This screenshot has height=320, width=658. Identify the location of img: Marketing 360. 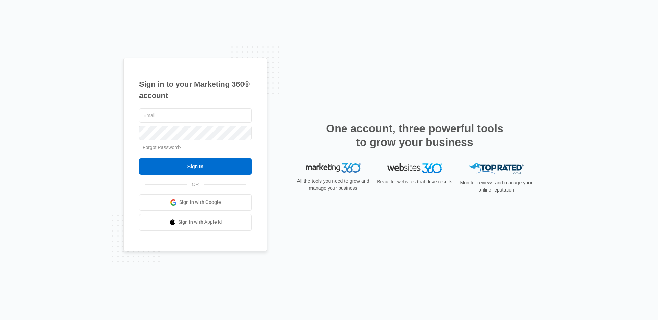
(333, 168).